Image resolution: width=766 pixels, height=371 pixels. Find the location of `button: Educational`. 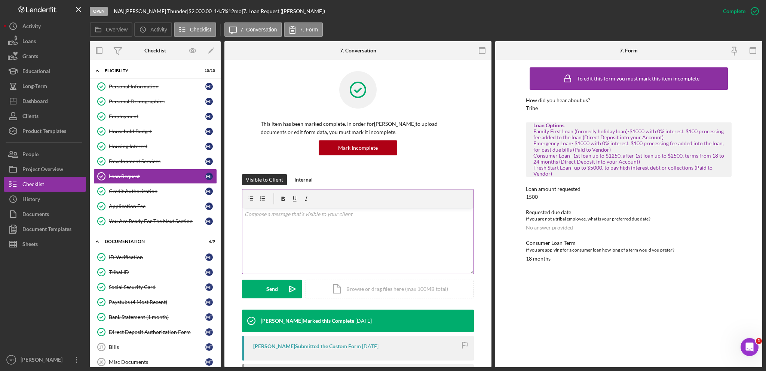

button: Educational is located at coordinates (45, 71).